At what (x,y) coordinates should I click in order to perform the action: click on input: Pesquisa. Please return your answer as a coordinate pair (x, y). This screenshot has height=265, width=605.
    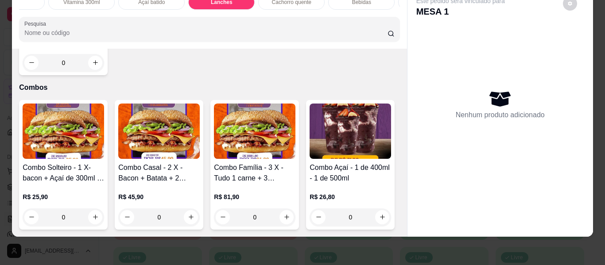
    Looking at the image, I should click on (206, 33).